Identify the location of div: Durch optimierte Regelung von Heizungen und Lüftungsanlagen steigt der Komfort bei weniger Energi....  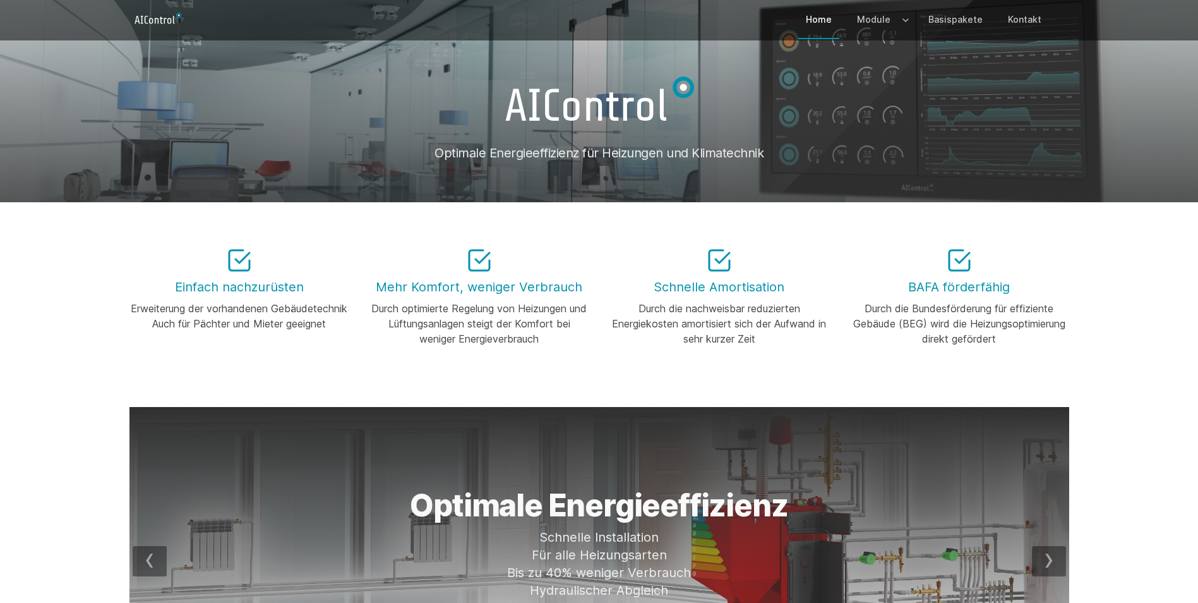
(479, 323).